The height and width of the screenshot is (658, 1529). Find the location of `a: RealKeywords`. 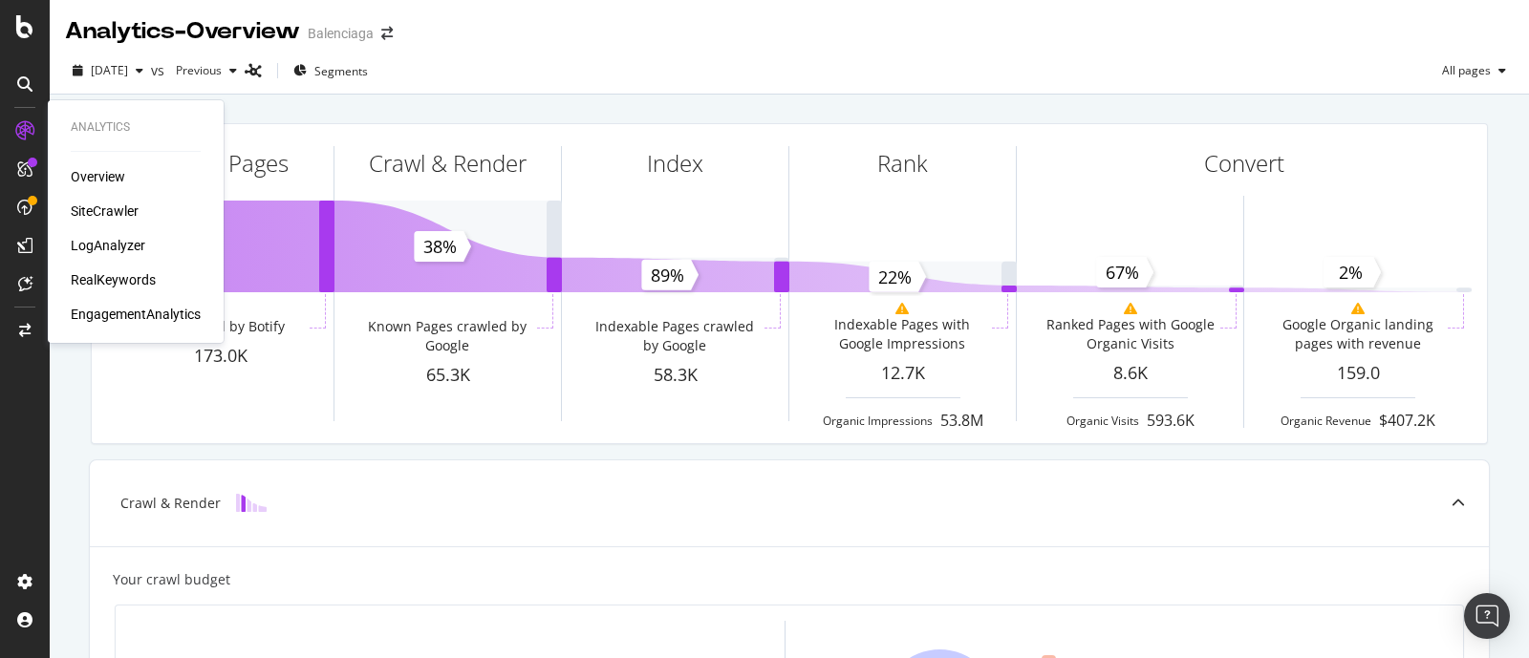

a: RealKeywords is located at coordinates (113, 280).